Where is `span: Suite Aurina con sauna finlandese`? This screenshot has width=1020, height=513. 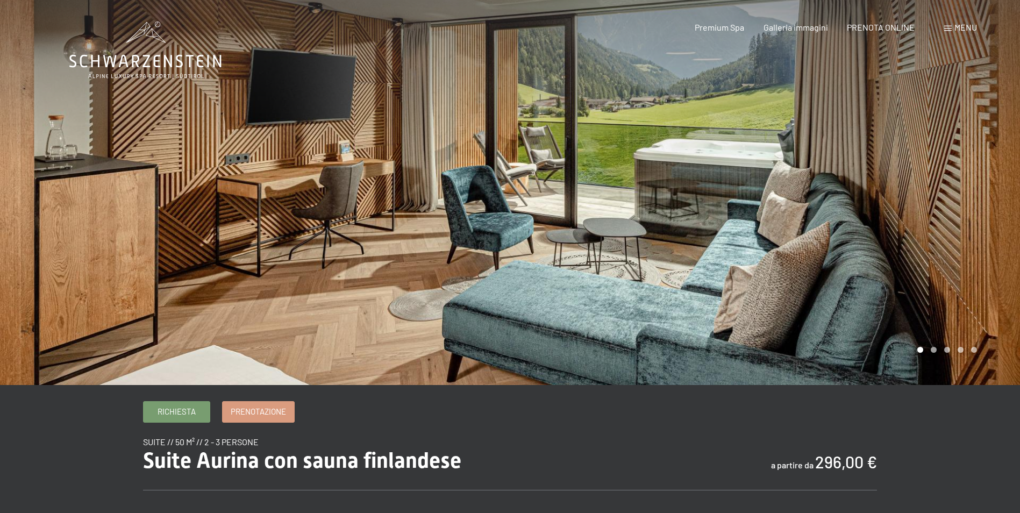 span: Suite Aurina con sauna finlandese is located at coordinates (302, 460).